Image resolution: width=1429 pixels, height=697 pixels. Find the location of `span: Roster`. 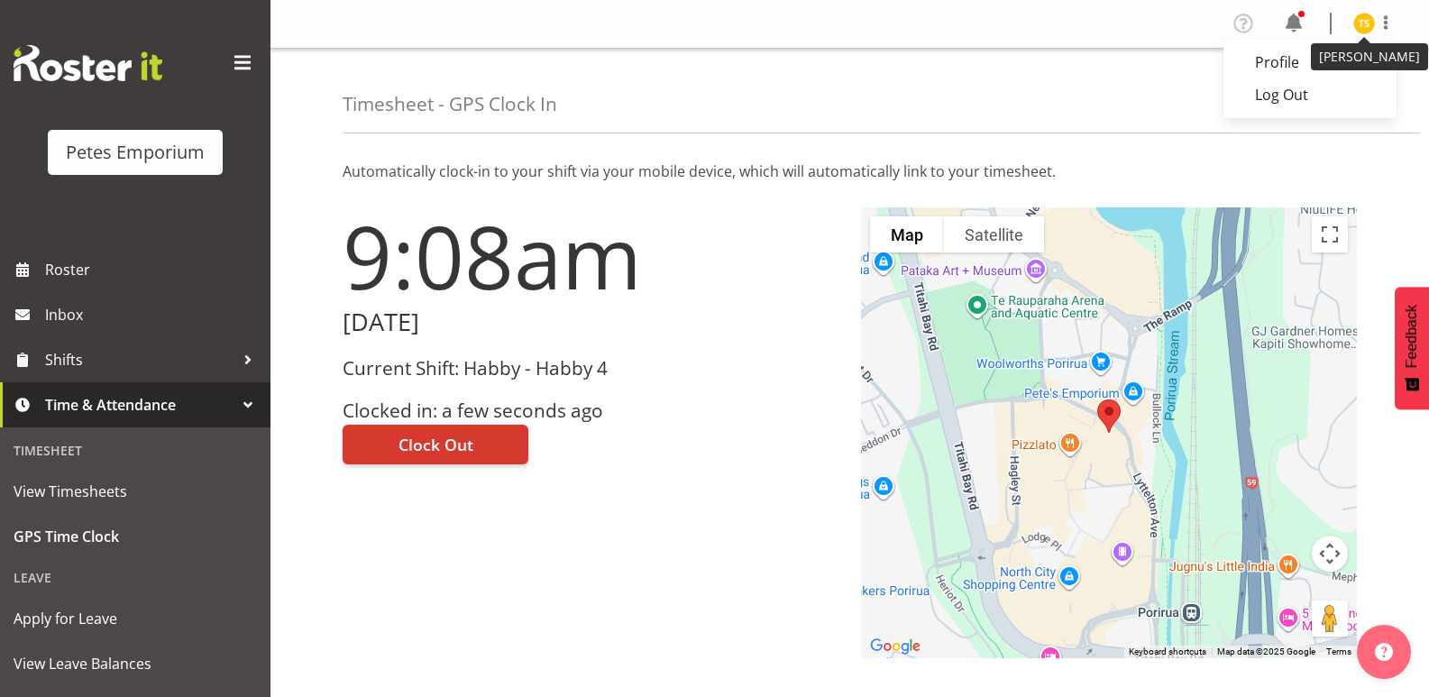

span: Roster is located at coordinates (153, 270).